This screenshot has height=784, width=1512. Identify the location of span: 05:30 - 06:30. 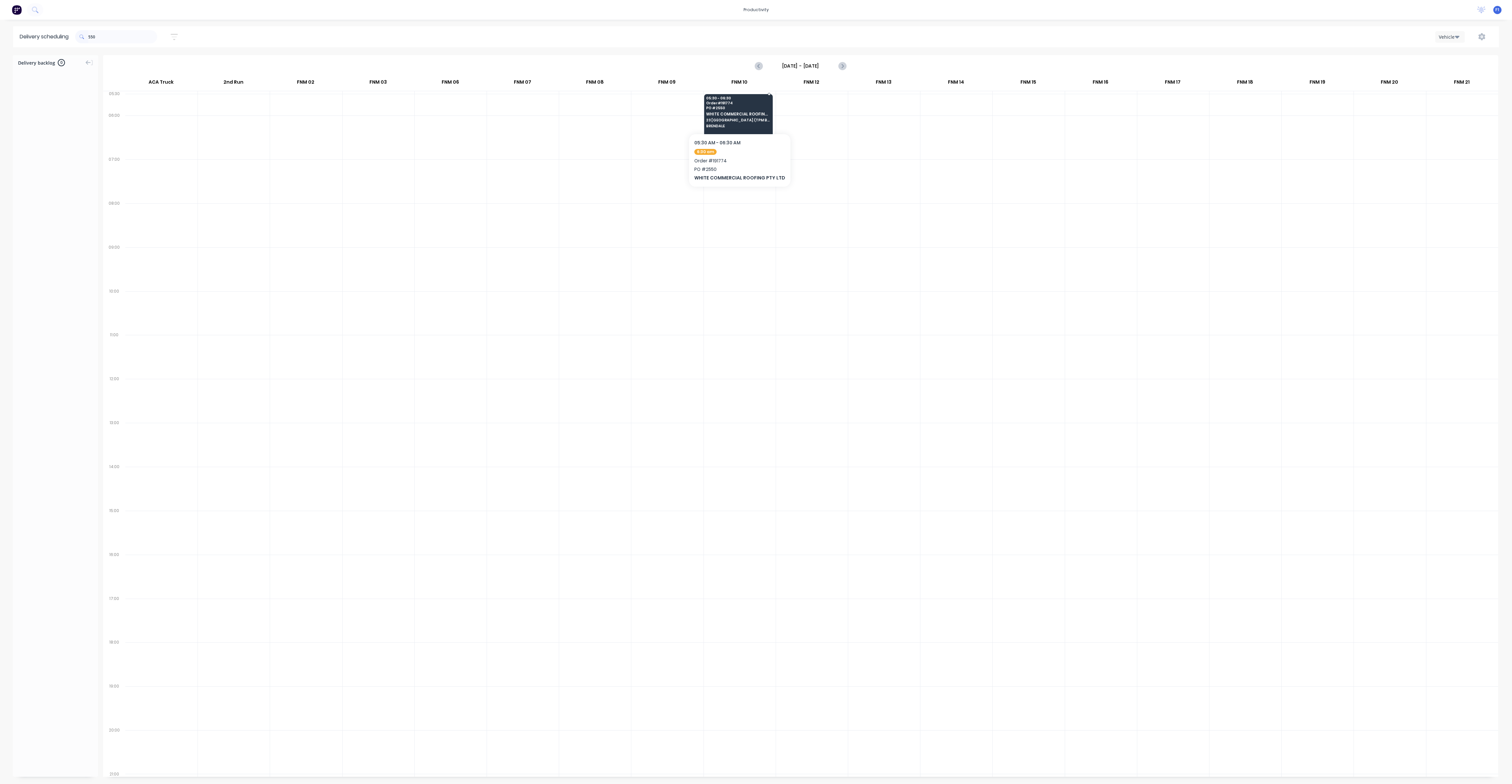
(738, 98).